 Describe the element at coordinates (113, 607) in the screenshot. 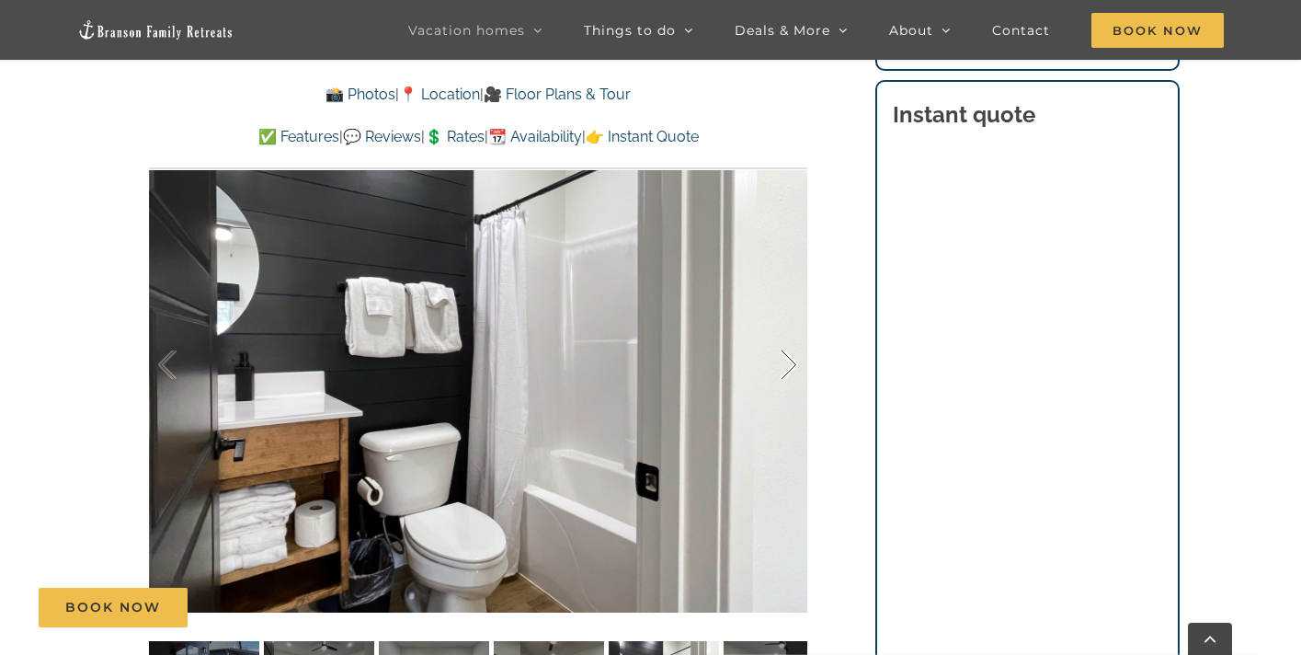

I see `a: Book Now` at that location.